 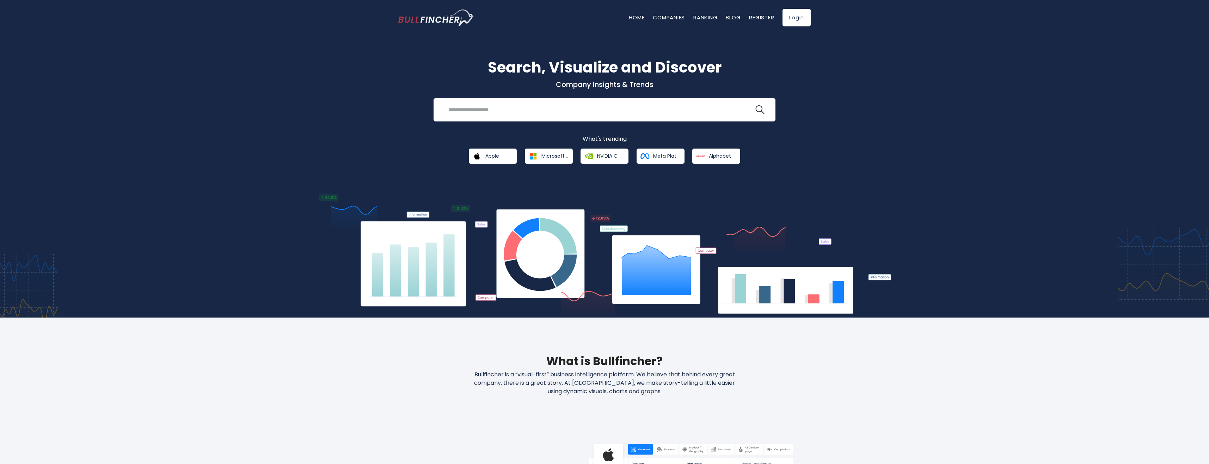 I want to click on a: Go to homepage, so click(x=436, y=18).